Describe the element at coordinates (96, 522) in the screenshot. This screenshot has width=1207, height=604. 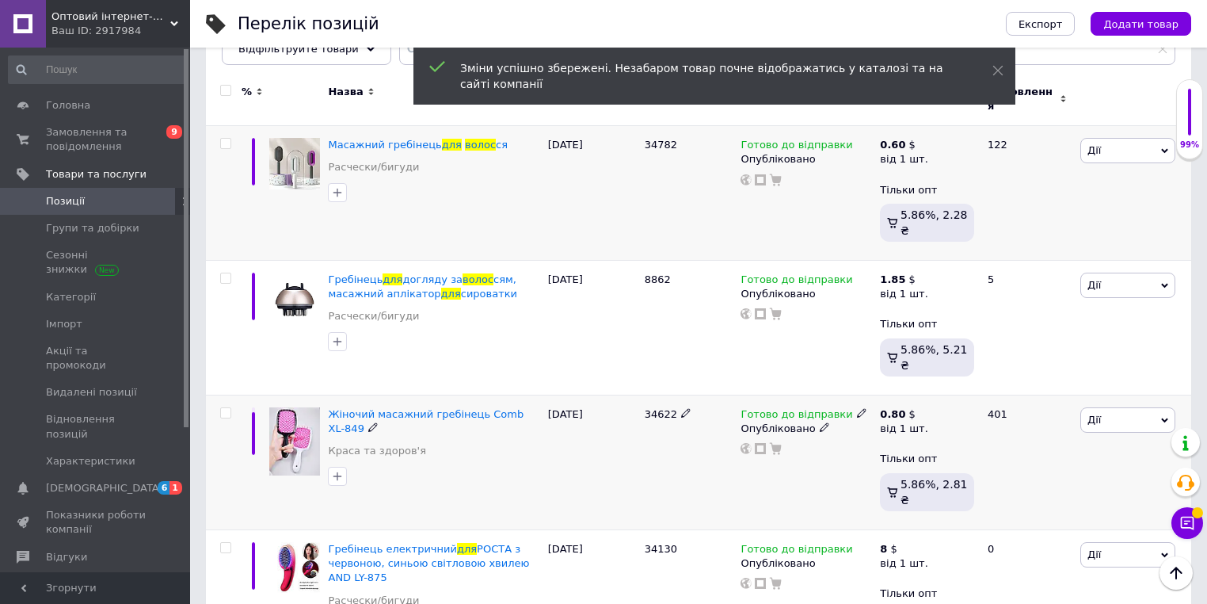
I see `span: Показники роботи компанії` at that location.